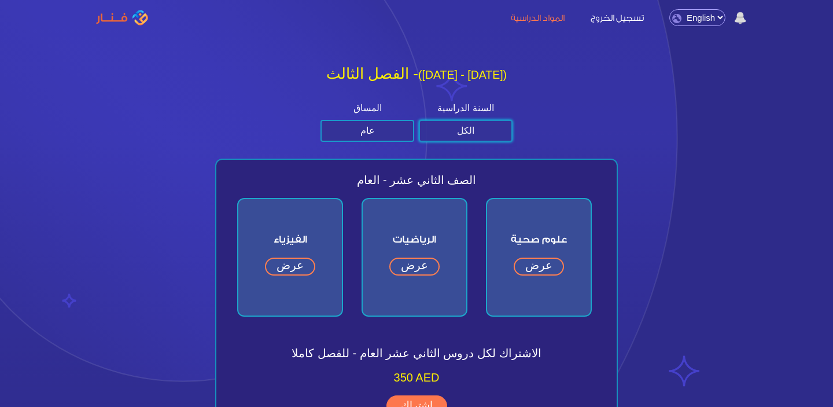 The image size is (833, 407). I want to click on a: تسجيل الخروج, so click(617, 17).